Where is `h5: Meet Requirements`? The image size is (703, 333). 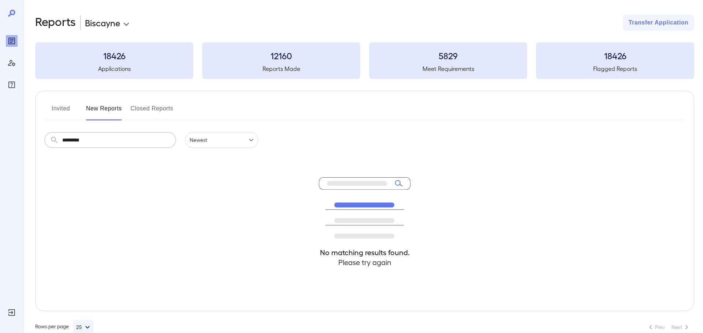
h5: Meet Requirements is located at coordinates (448, 69).